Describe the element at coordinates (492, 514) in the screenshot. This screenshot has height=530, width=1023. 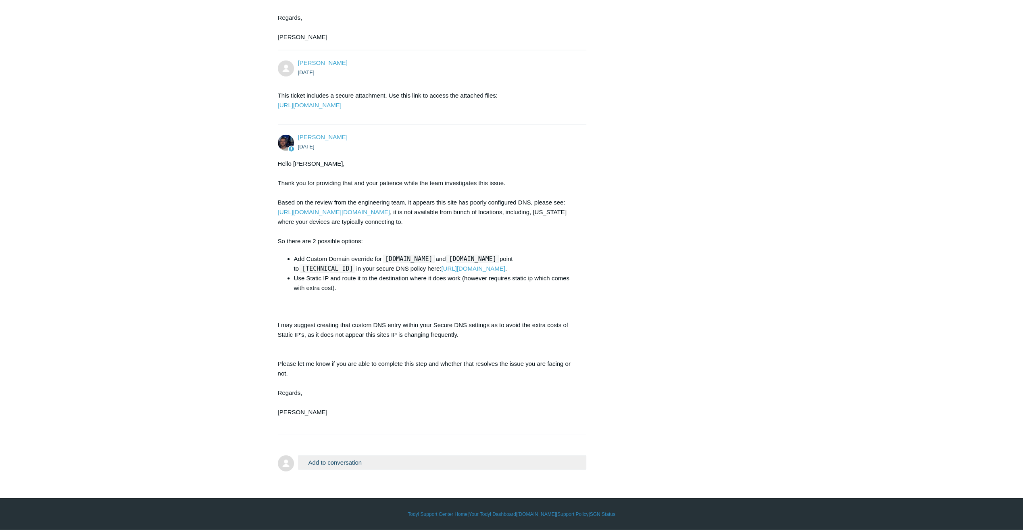
I see `a: Your Todyl Dashboard` at that location.